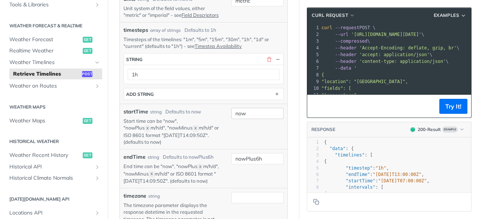 The height and width of the screenshot is (219, 479). What do you see at coordinates (97, 63) in the screenshot?
I see `button: Hide subpages for Weather Timelines` at bounding box center [97, 63].